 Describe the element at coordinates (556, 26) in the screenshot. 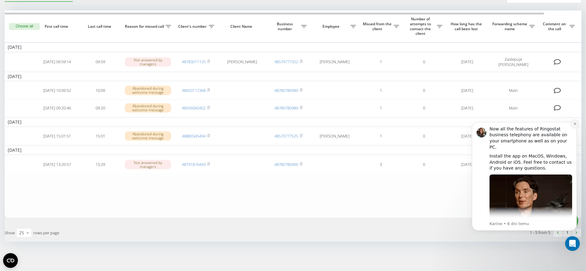

I see `span: Comment on the call` at that location.